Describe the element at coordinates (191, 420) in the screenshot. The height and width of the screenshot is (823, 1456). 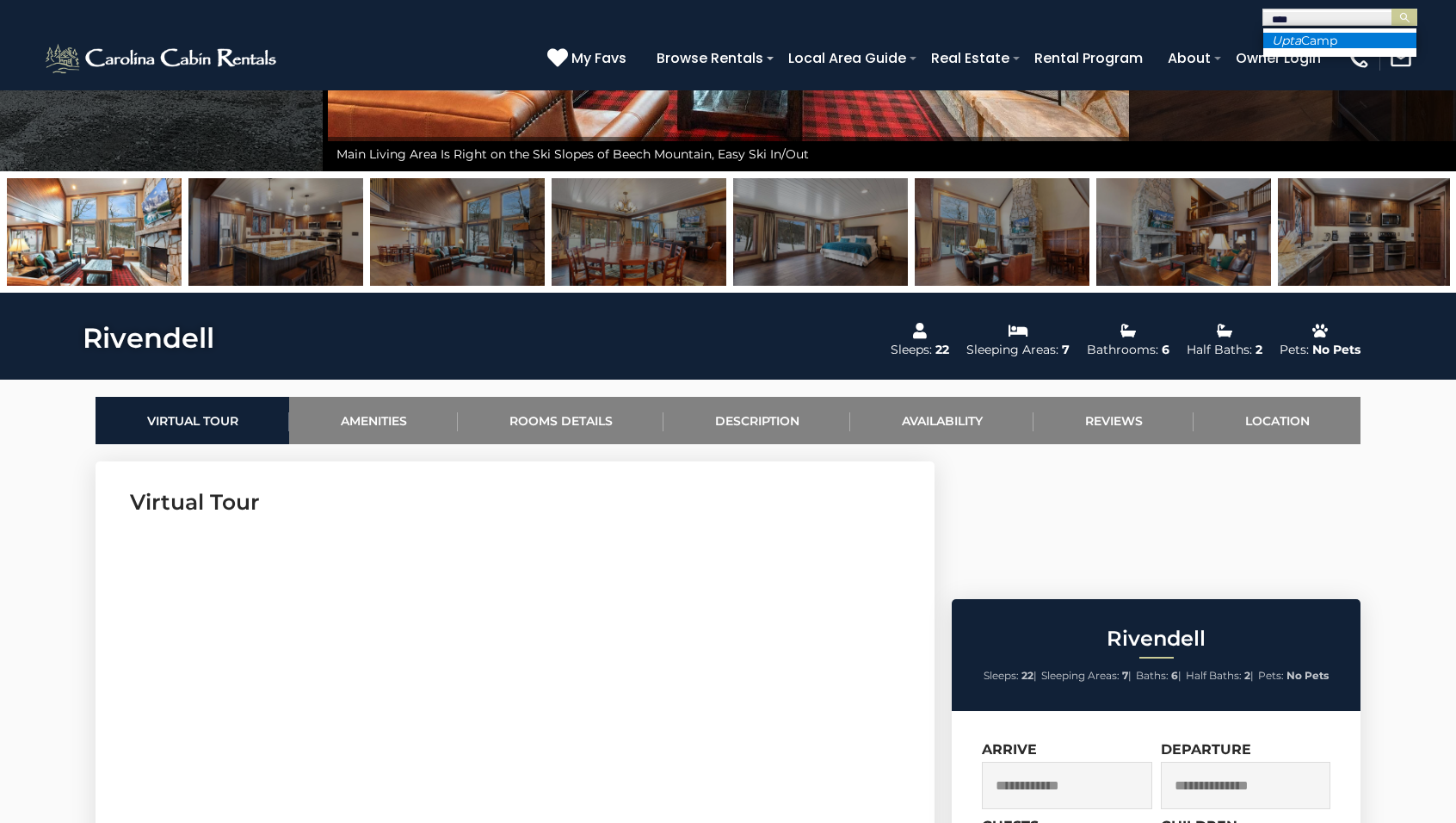
I see `a: Virtual Tour` at that location.